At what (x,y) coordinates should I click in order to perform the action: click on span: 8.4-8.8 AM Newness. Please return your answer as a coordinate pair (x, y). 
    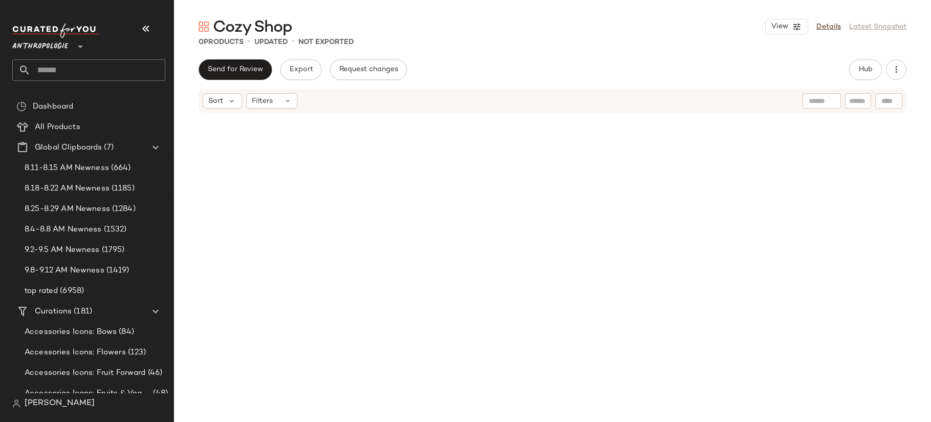
    Looking at the image, I should click on (63, 229).